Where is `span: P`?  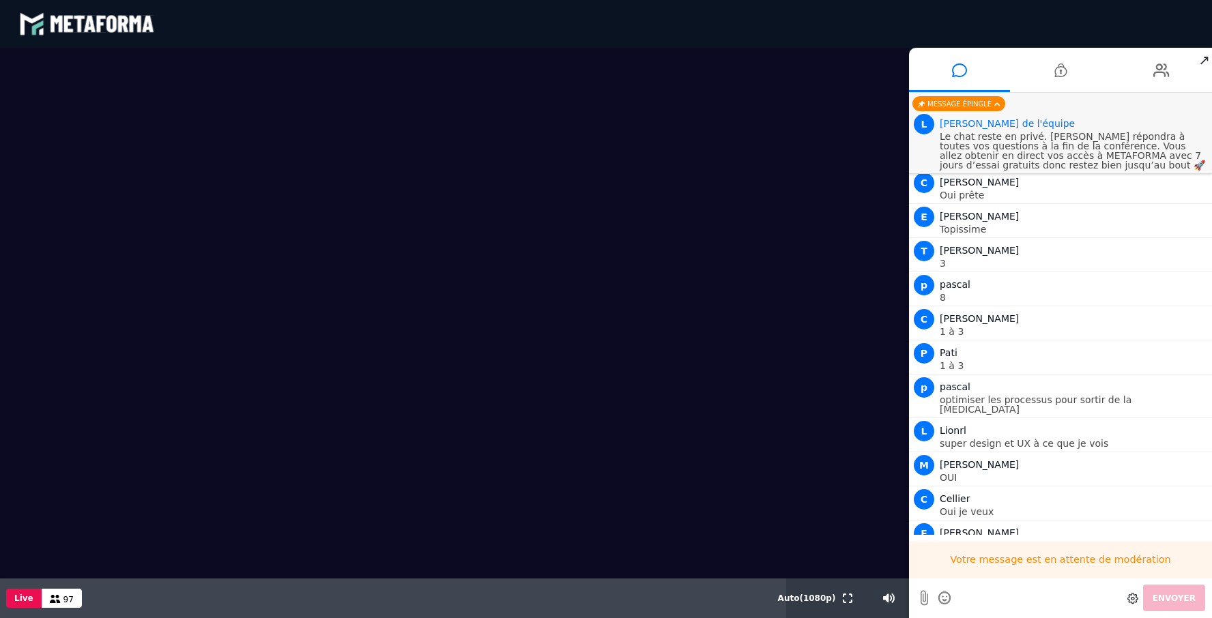 span: P is located at coordinates (924, 353).